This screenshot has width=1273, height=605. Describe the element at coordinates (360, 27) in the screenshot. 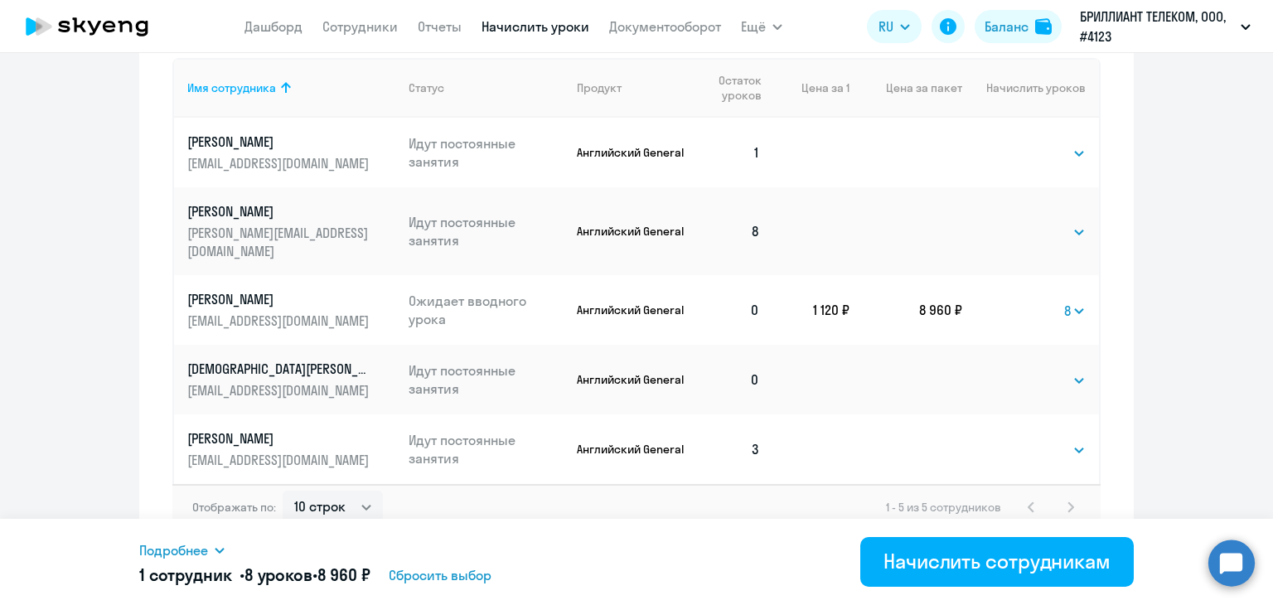

I see `a: Сотрудники` at that location.